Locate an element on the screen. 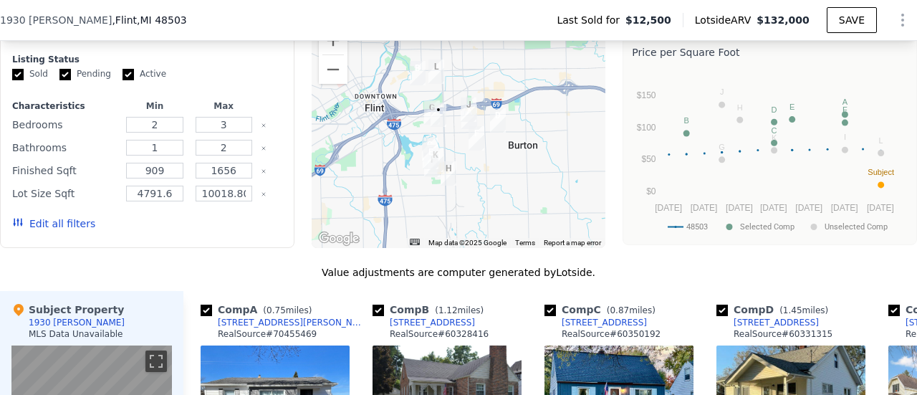 The width and height of the screenshot is (917, 395). text: H is located at coordinates (740, 107).